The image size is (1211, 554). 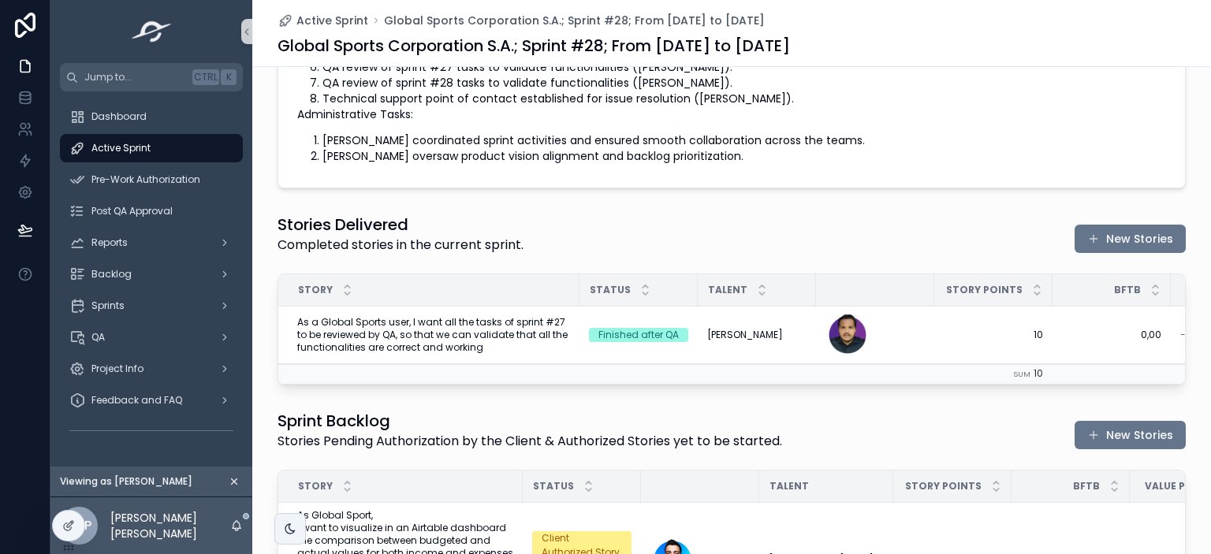 What do you see at coordinates (206, 77) in the screenshot?
I see `span: Ctrl` at bounding box center [206, 77].